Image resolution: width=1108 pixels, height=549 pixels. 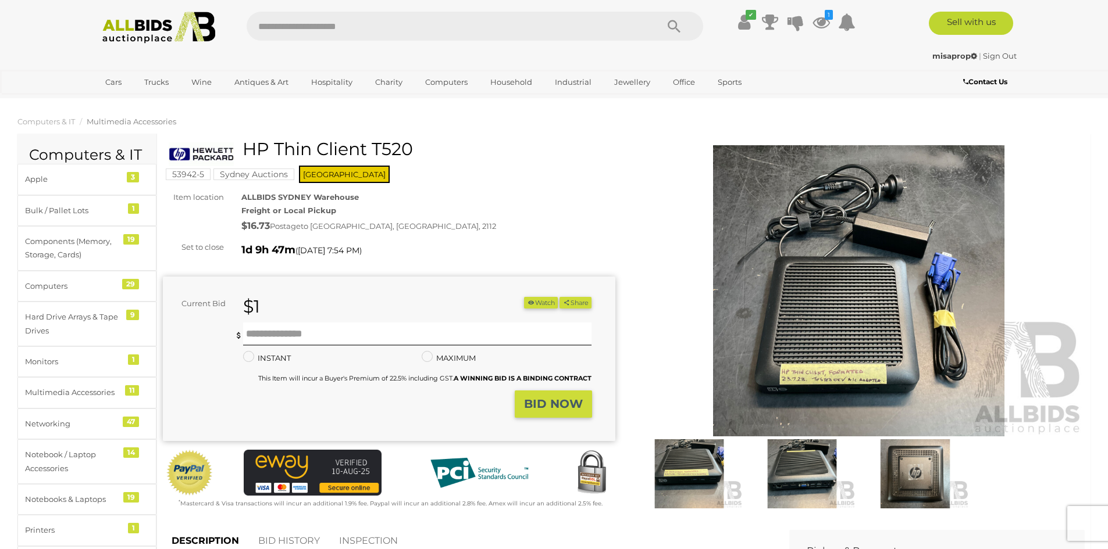 What do you see at coordinates (188, 174) in the screenshot?
I see `mark: 53942-5` at bounding box center [188, 174].